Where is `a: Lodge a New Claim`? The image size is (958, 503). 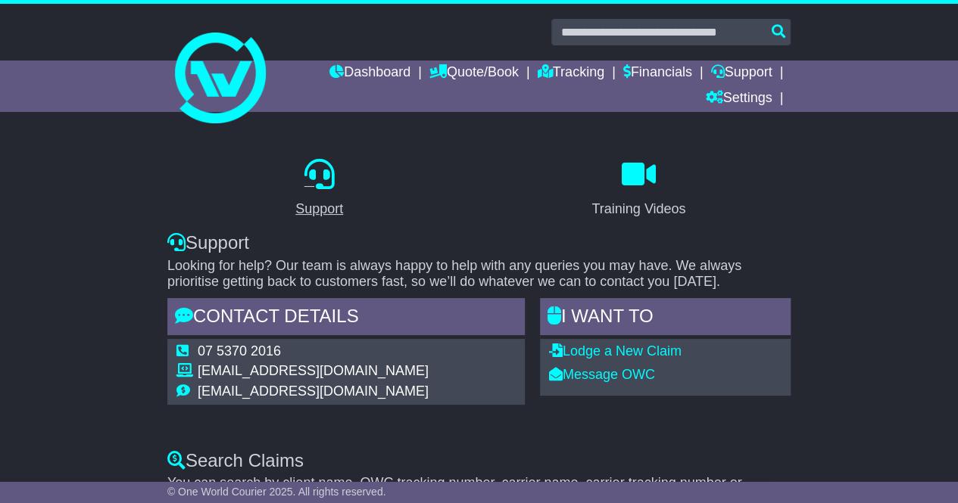 a: Lodge a New Claim is located at coordinates (615, 351).